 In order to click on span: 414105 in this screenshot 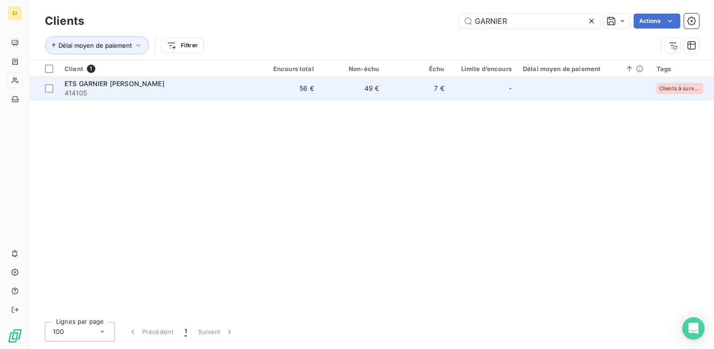, I will do `click(157, 93)`.